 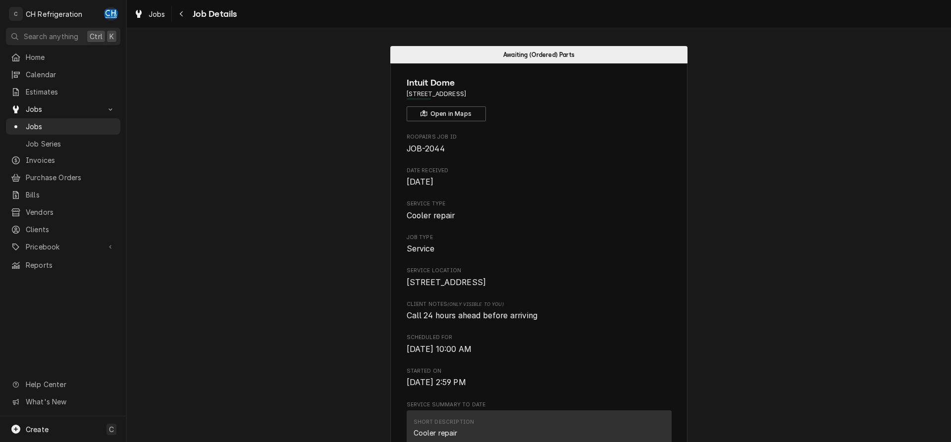 What do you see at coordinates (63, 92) in the screenshot?
I see `a: Estimates` at bounding box center [63, 92].